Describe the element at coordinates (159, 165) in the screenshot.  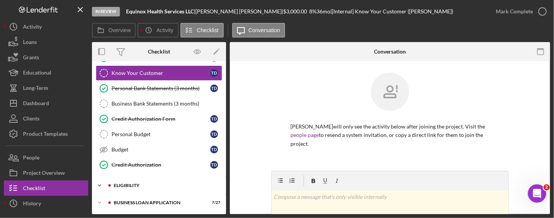
I see `a: Credit AuthorizationTD` at that location.